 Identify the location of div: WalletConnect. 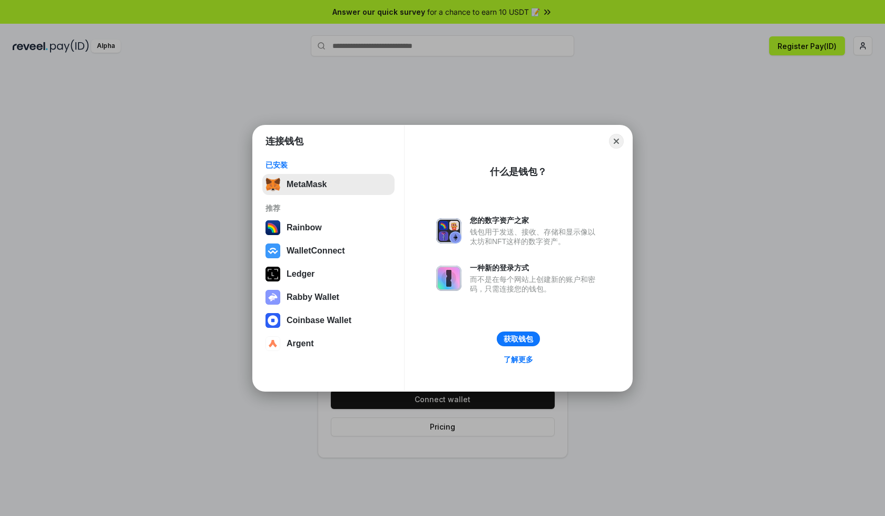
(315, 251).